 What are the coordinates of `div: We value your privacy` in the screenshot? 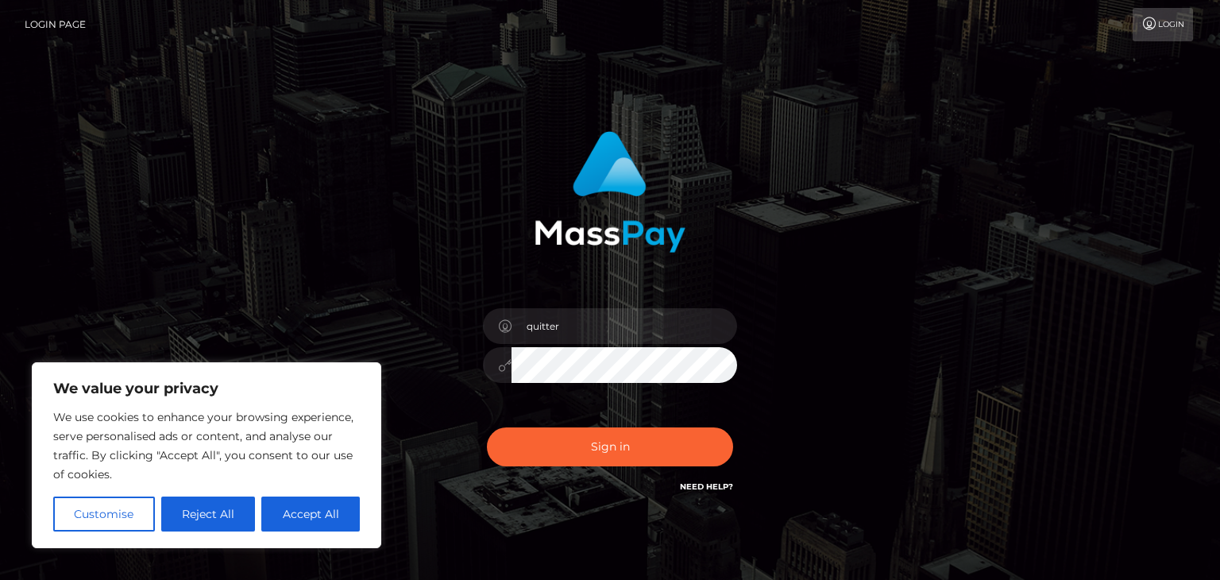 It's located at (207, 455).